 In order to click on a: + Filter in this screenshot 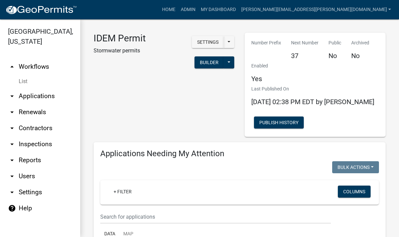, I will do `click(123, 192)`.